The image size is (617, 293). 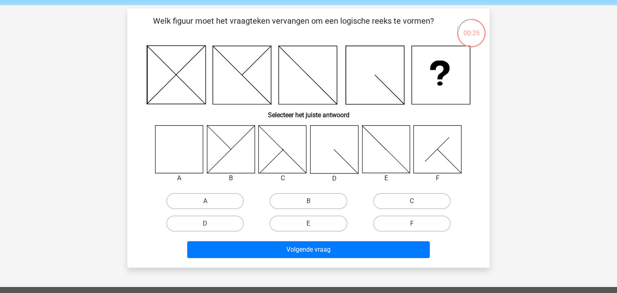 I want to click on div: A, so click(x=179, y=178).